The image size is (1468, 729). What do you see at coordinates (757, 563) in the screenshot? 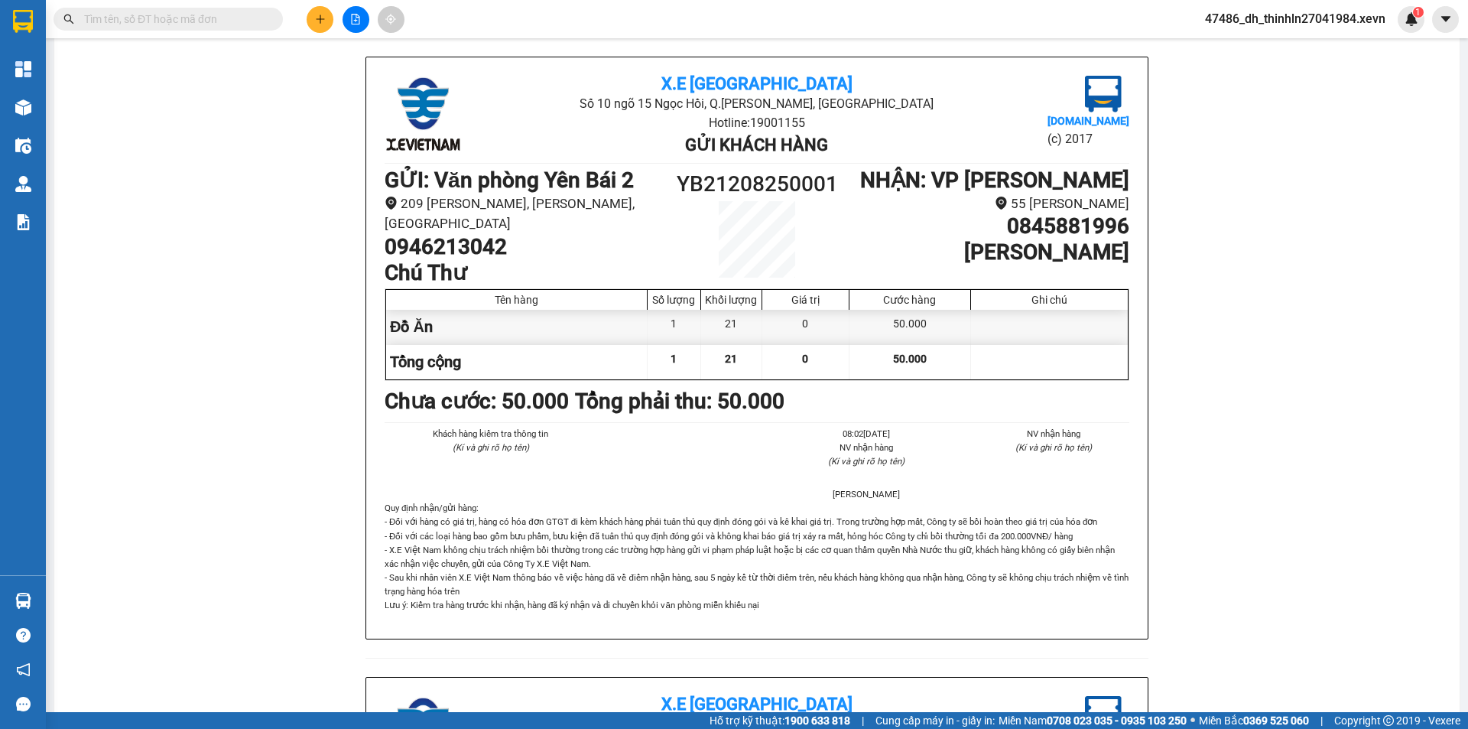
I see `p: - Đối với hàng có giá trị, hàng có hóa đơn GTGT đi kèm khách hàng phải tuân thủ quy định đóng gói...` at bounding box center [757, 563].